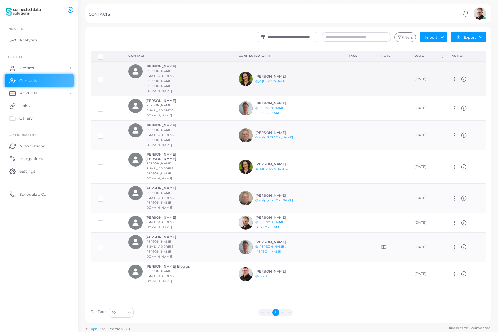  What do you see at coordinates (39, 106) in the screenshot?
I see `a: Links` at bounding box center [39, 106].